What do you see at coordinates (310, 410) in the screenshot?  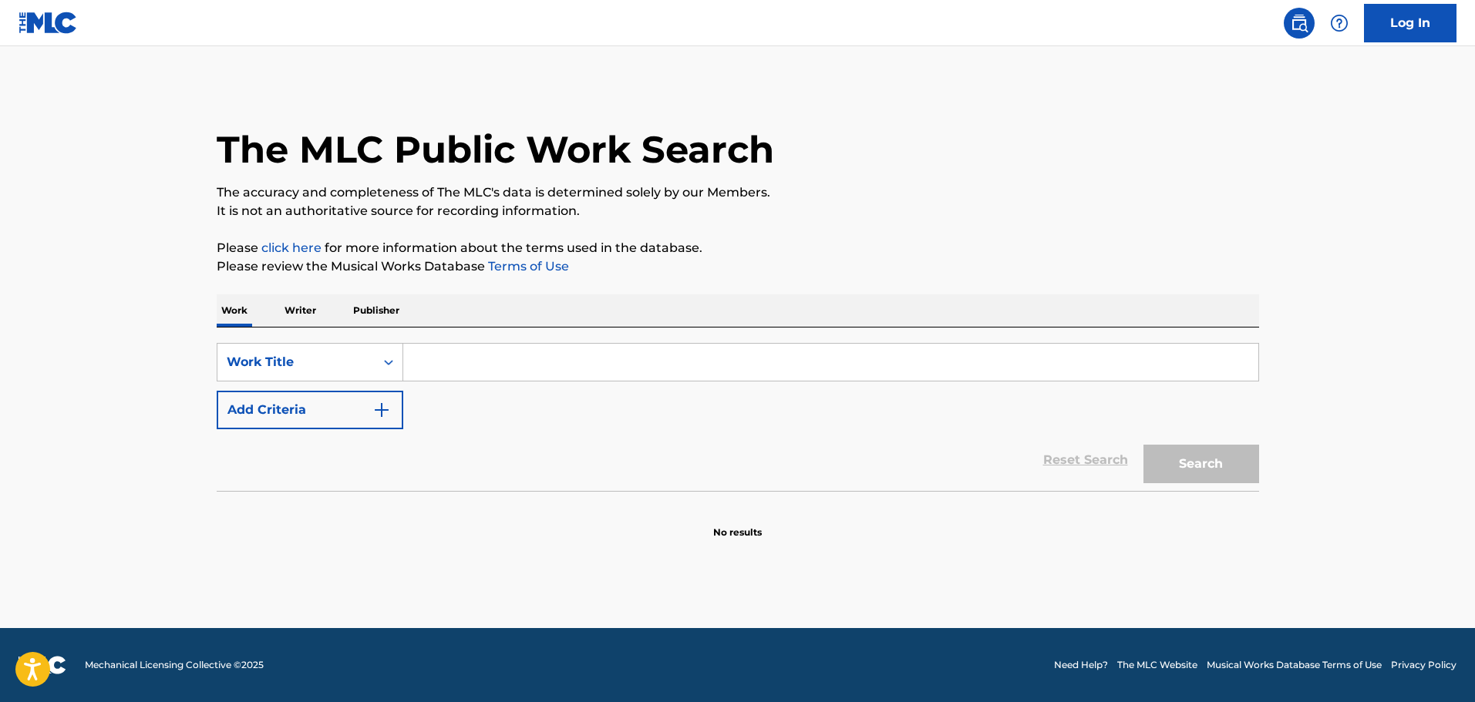 I see `button: Add Criteria` at bounding box center [310, 410].